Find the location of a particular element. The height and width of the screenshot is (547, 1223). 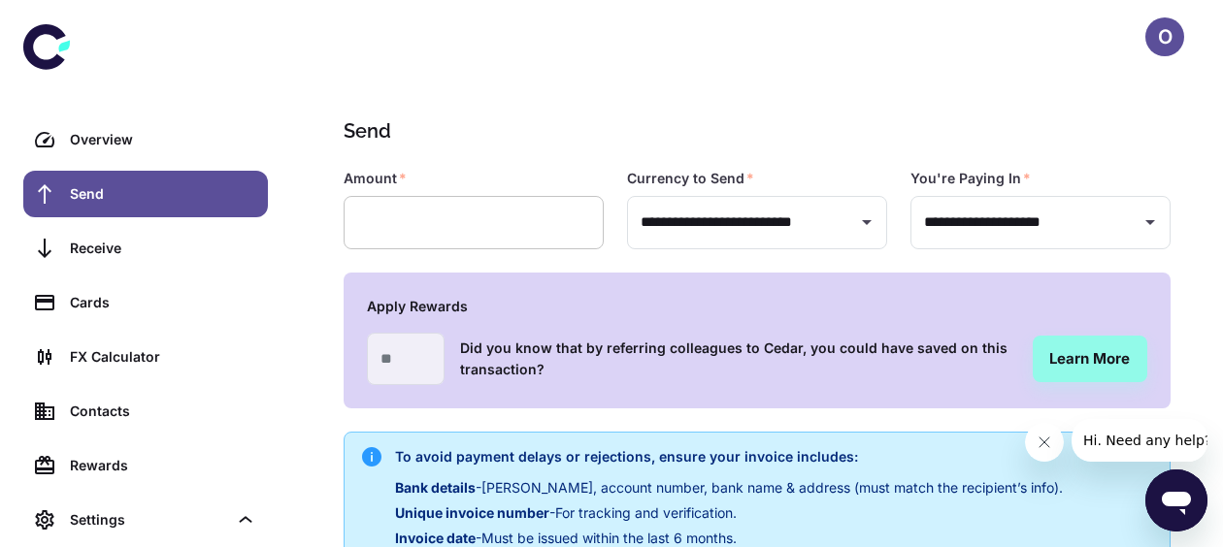

span: Hi. Need any help? is located at coordinates (76, 21).